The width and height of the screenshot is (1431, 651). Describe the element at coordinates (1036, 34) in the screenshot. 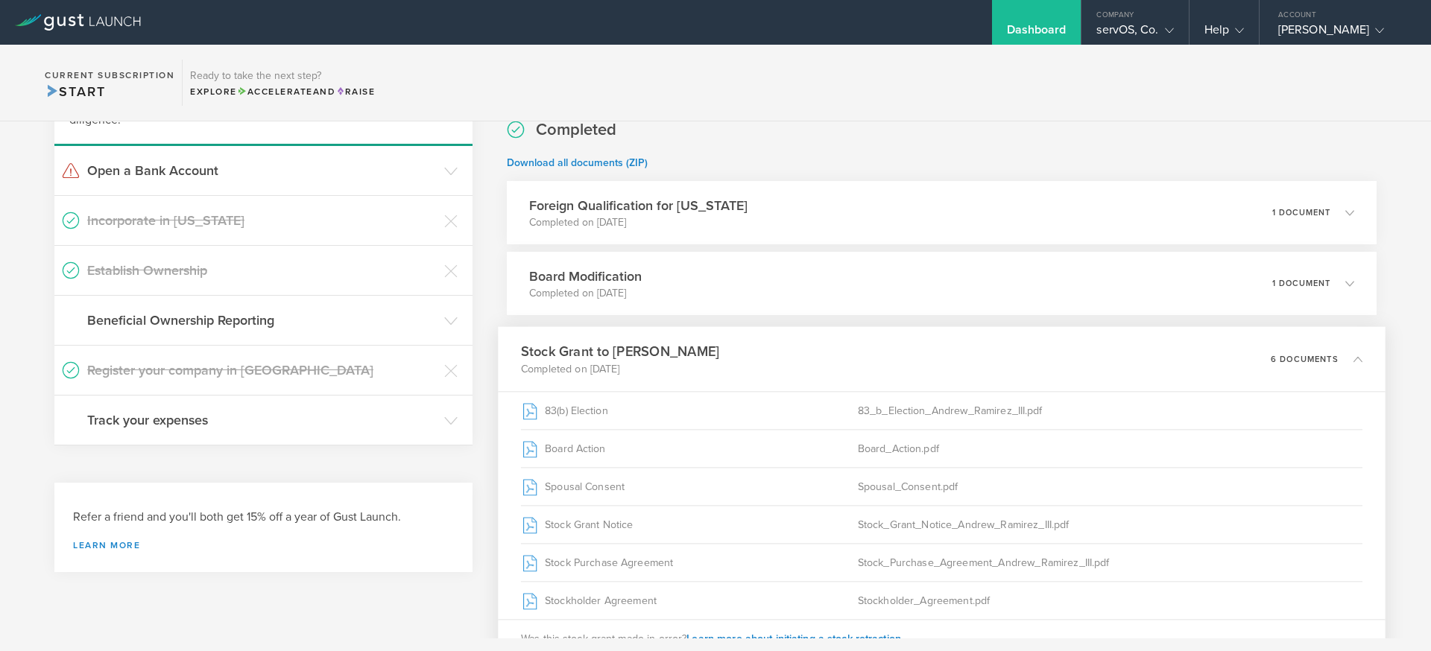

I see `div: Dashboard` at that location.